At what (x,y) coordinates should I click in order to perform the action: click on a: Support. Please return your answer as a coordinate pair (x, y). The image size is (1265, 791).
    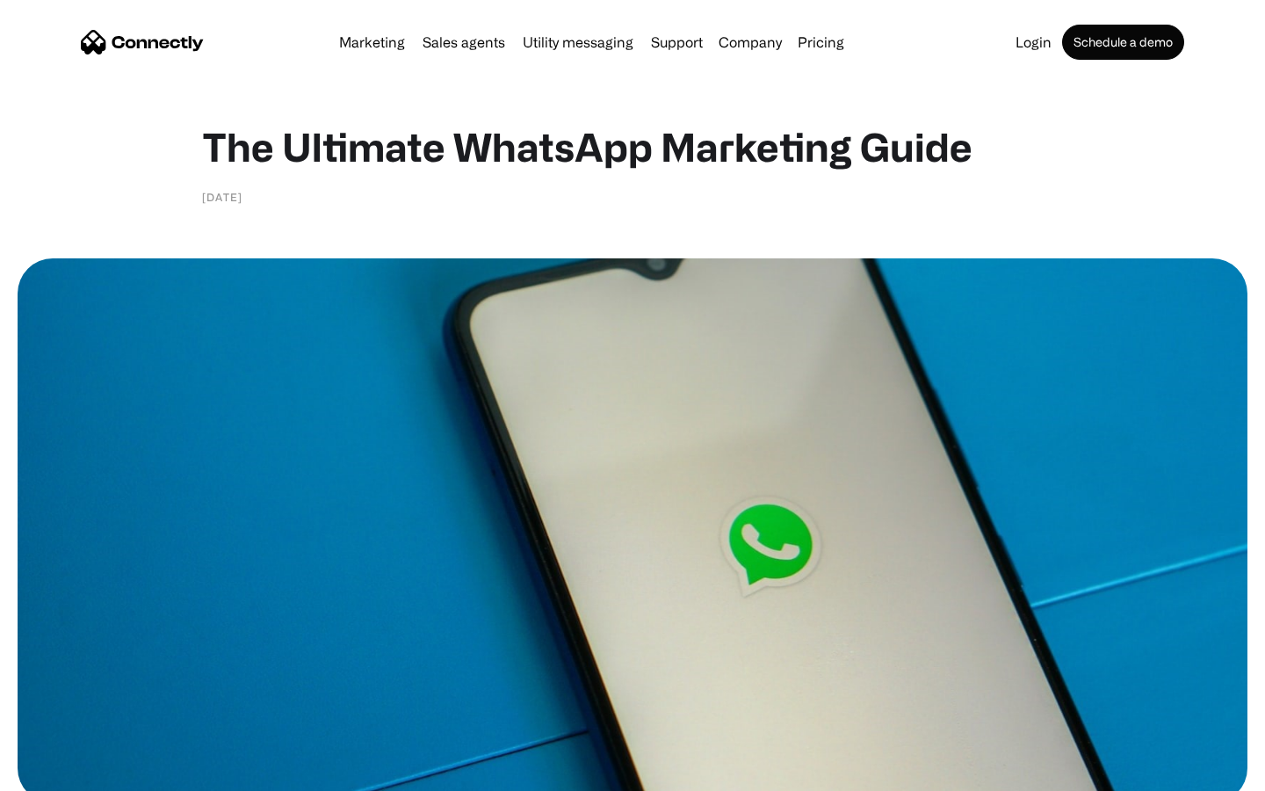
    Looking at the image, I should click on (677, 42).